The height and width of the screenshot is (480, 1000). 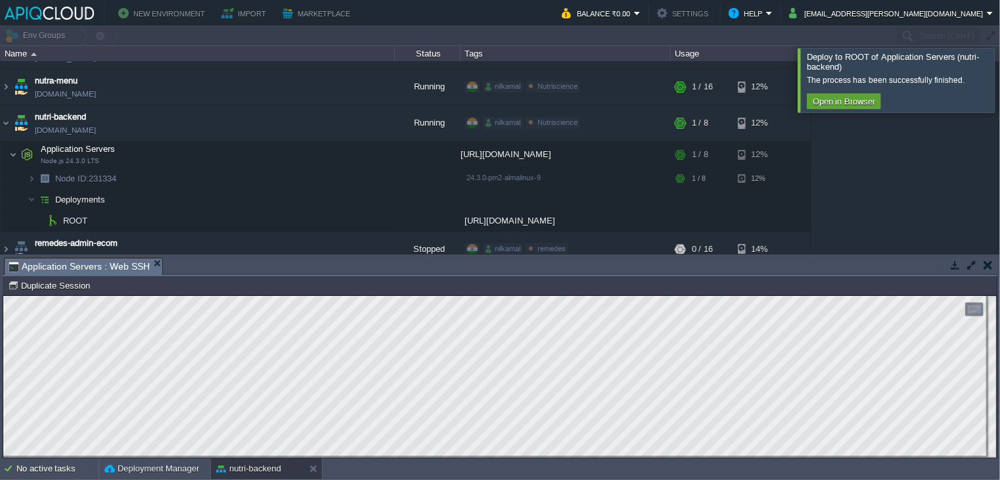 I want to click on div: No active tasks, so click(x=57, y=469).